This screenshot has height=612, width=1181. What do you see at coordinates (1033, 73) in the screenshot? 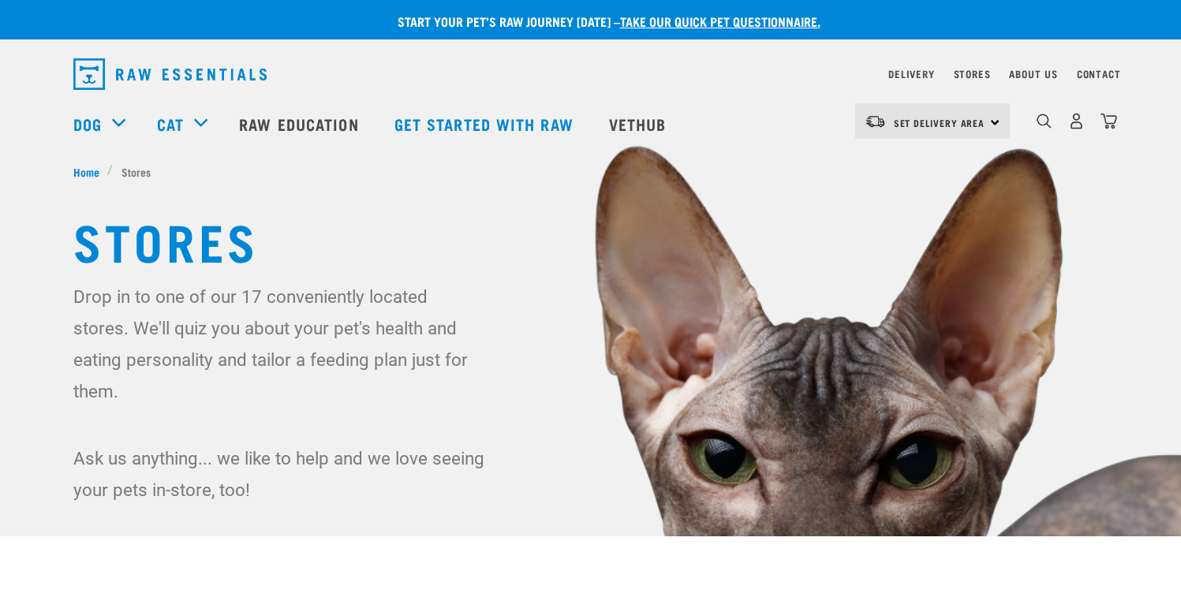
I see `a: About Us` at bounding box center [1033, 73].